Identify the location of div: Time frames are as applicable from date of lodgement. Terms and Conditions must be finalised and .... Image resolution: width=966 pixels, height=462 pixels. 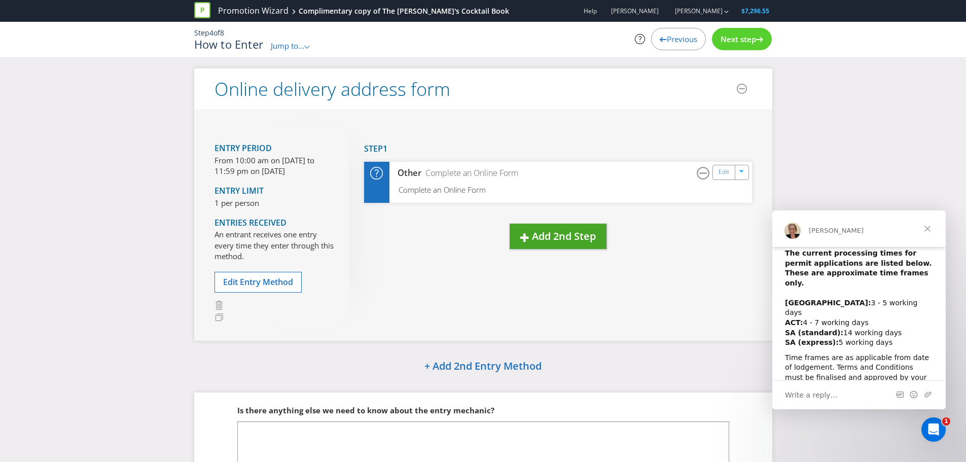
(87, 167).